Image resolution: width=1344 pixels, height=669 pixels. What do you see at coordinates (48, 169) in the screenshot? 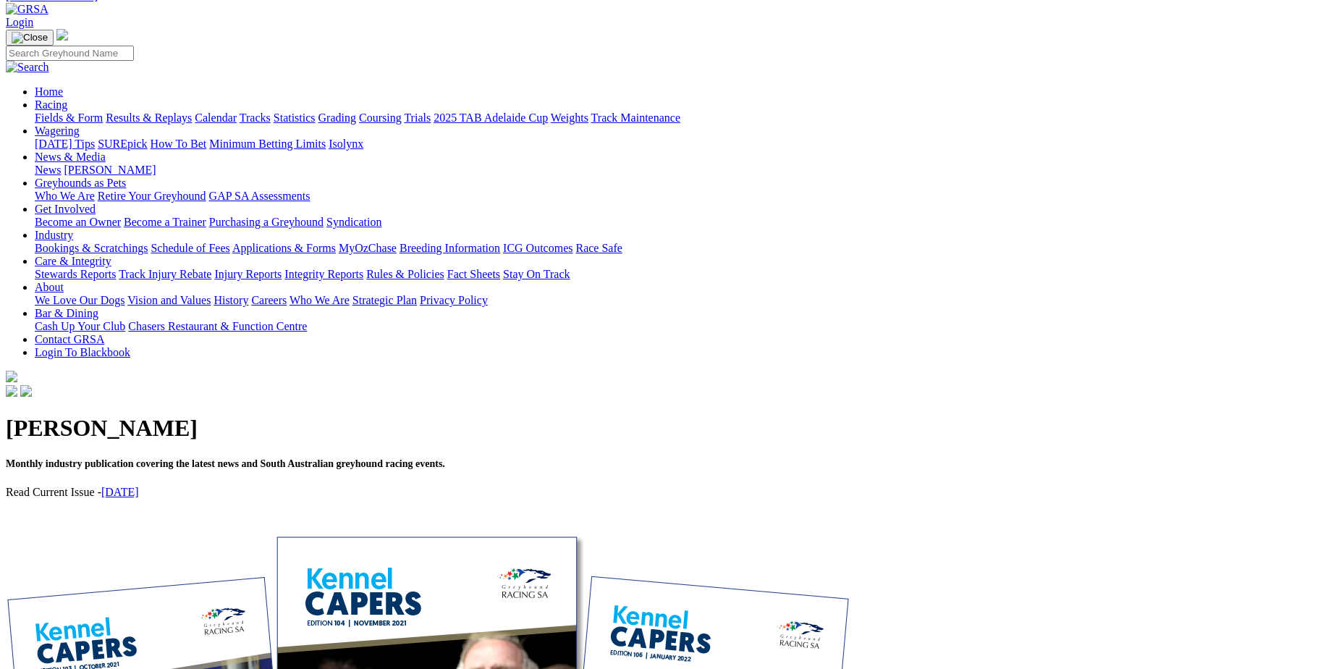
I see `a: News` at bounding box center [48, 169].